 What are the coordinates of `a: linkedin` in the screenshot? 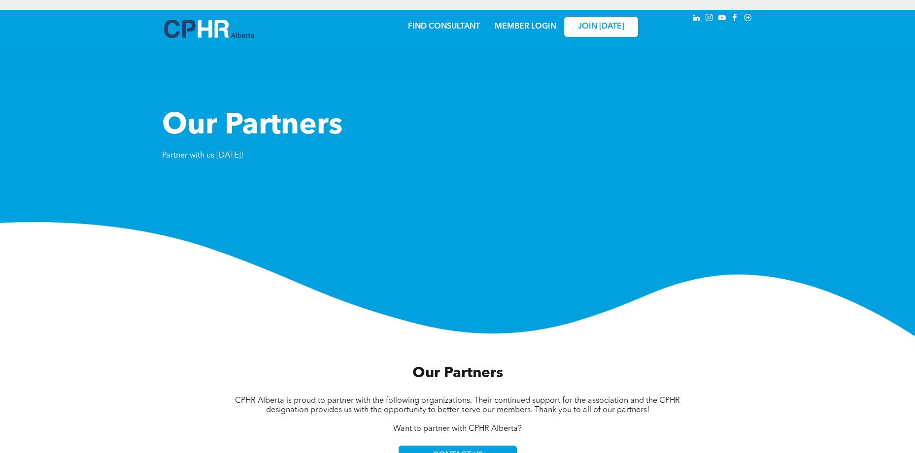 It's located at (697, 19).